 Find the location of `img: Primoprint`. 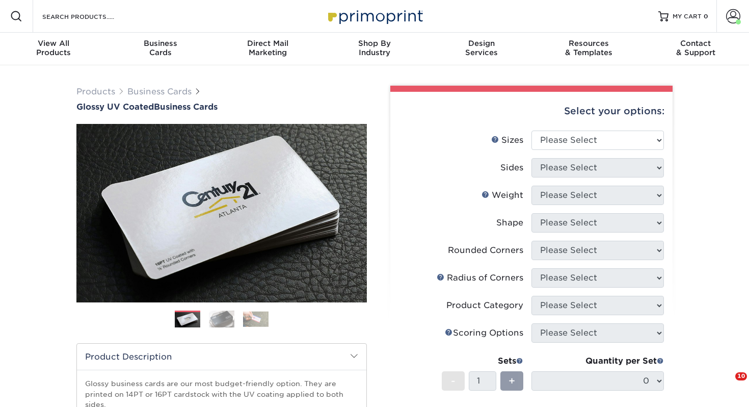

img: Primoprint is located at coordinates (374, 16).